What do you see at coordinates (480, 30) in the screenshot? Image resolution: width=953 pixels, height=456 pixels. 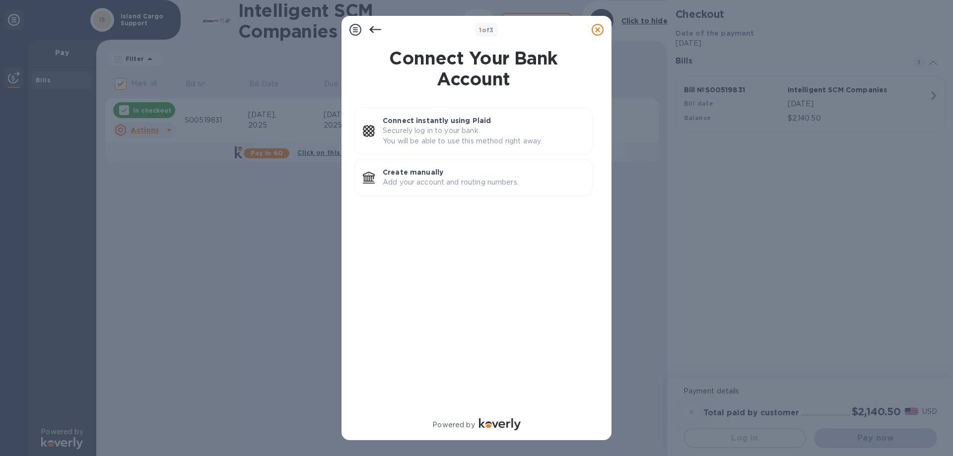 I see `span: 1` at bounding box center [480, 30].